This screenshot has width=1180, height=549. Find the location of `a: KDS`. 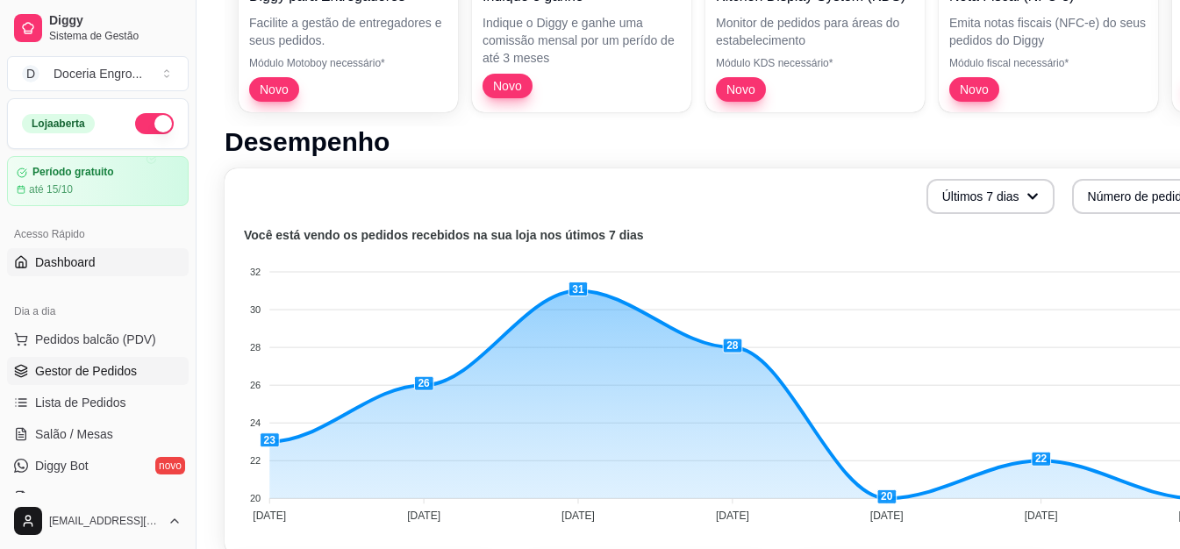

a: KDS is located at coordinates (97, 497).